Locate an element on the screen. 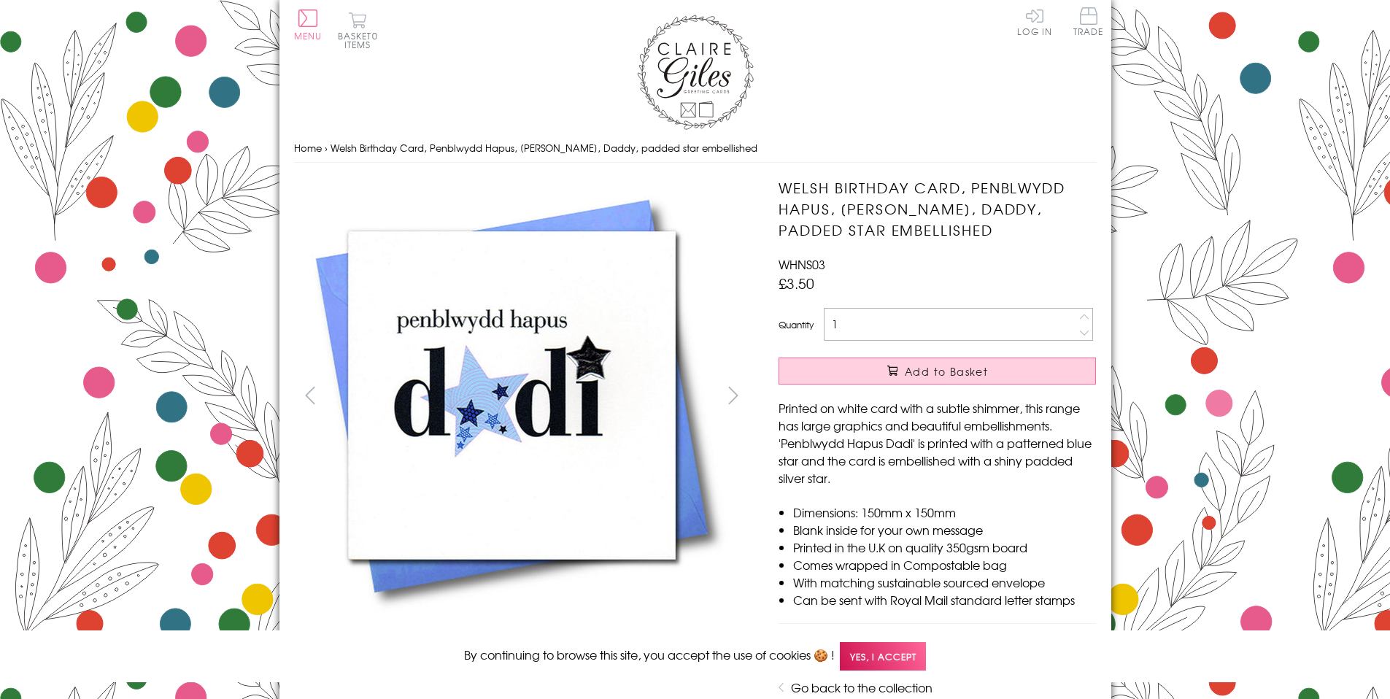 This screenshot has height=699, width=1390. img: Claire Giles Greetings Cards is located at coordinates (695, 72).